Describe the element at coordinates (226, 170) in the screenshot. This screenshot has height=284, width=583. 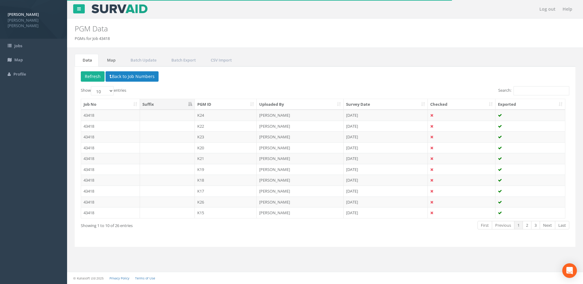
I see `td: K19` at that location.